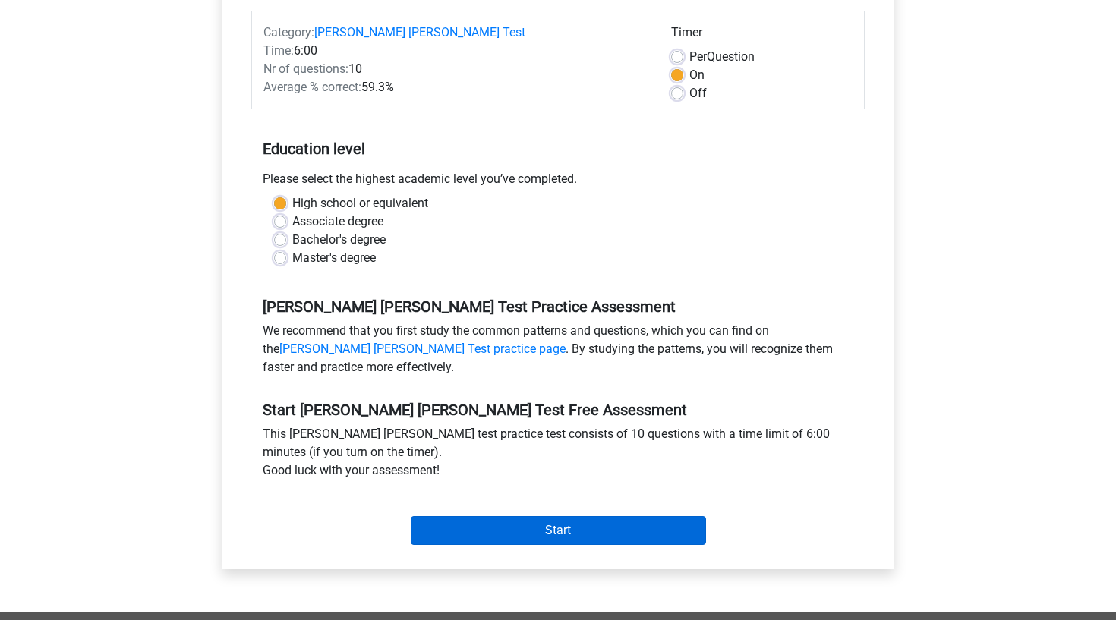 Image resolution: width=1116 pixels, height=620 pixels. Describe the element at coordinates (455, 51) in the screenshot. I see `div: 6:00` at that location.